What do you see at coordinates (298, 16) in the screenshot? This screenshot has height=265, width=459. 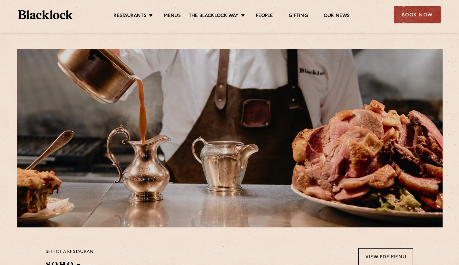 I see `a: Gifting` at bounding box center [298, 16].